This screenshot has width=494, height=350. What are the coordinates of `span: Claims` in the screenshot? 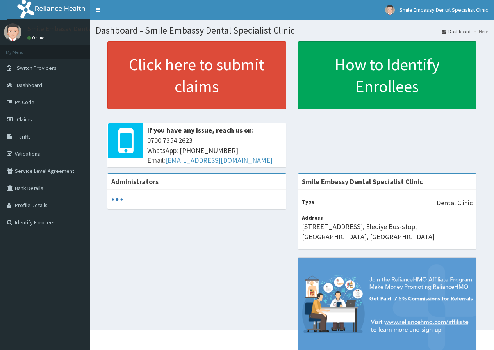 It's located at (24, 119).